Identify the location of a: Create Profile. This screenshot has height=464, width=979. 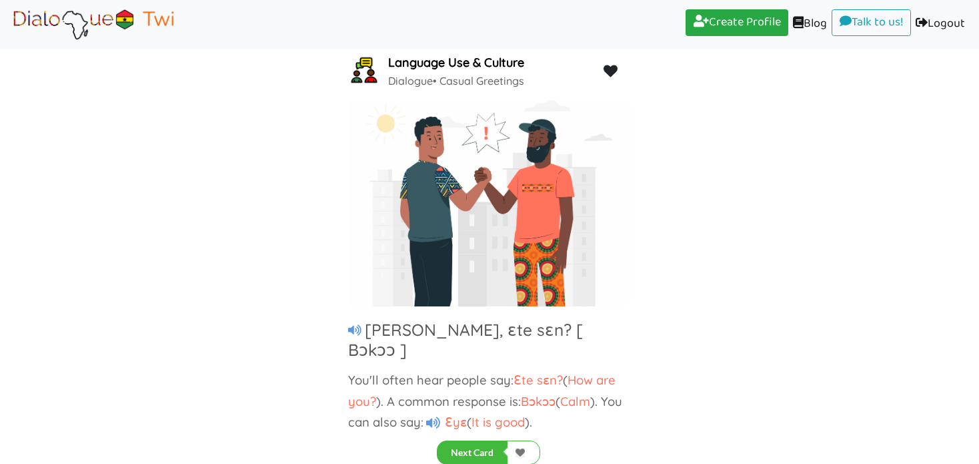
(737, 23).